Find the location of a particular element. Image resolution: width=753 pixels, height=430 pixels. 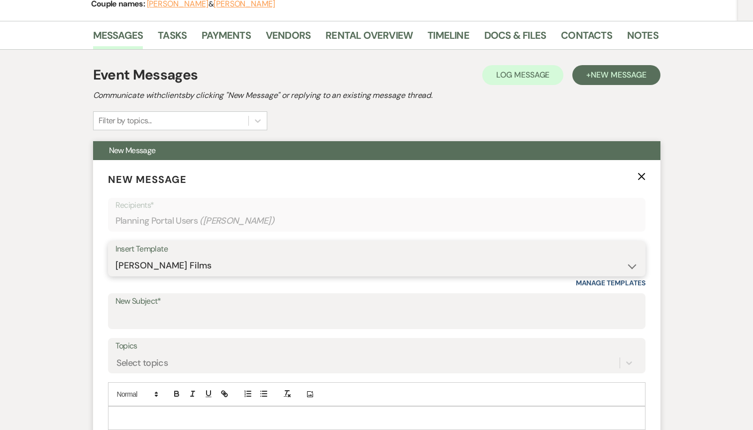

a: Manage Templates is located at coordinates (610, 283).